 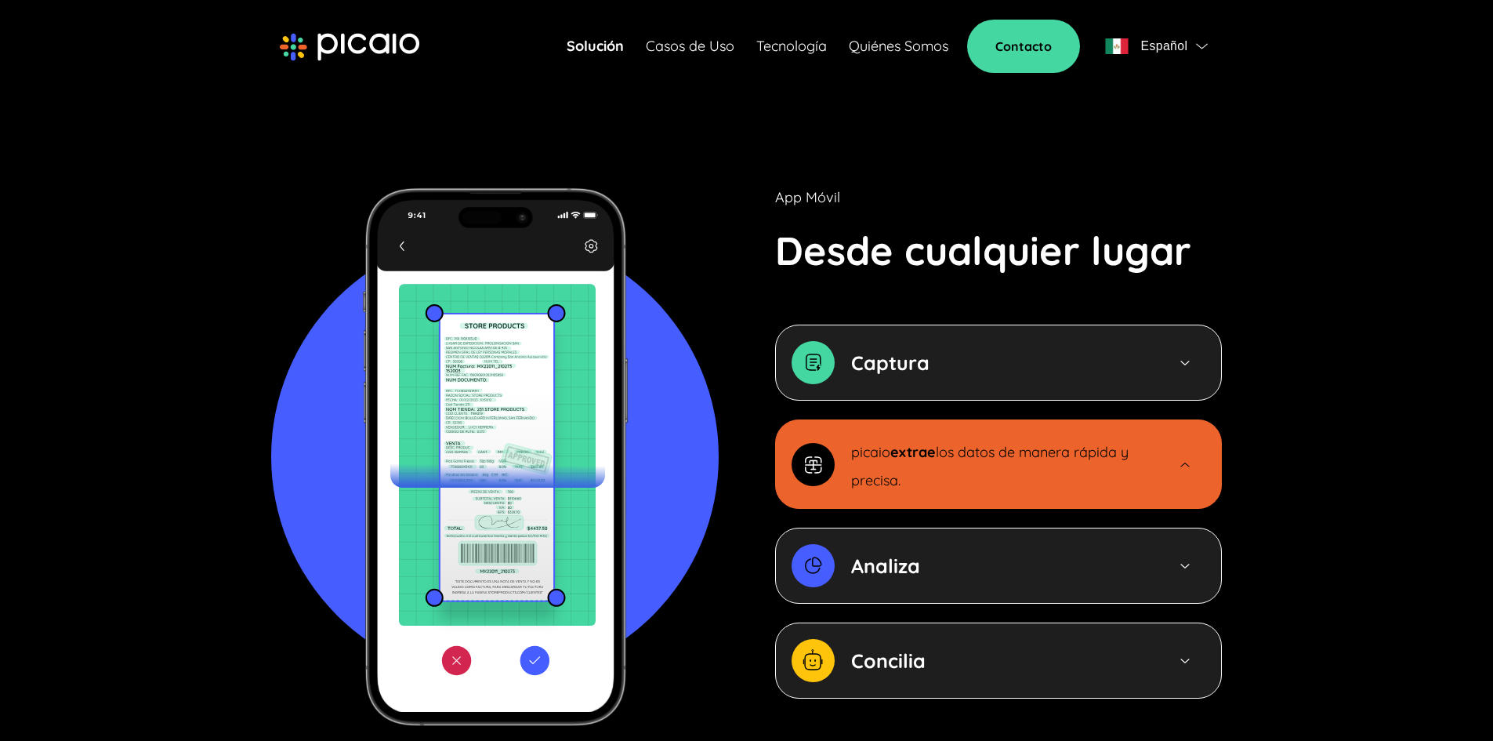 I want to click on a: Contacto, so click(x=1024, y=46).